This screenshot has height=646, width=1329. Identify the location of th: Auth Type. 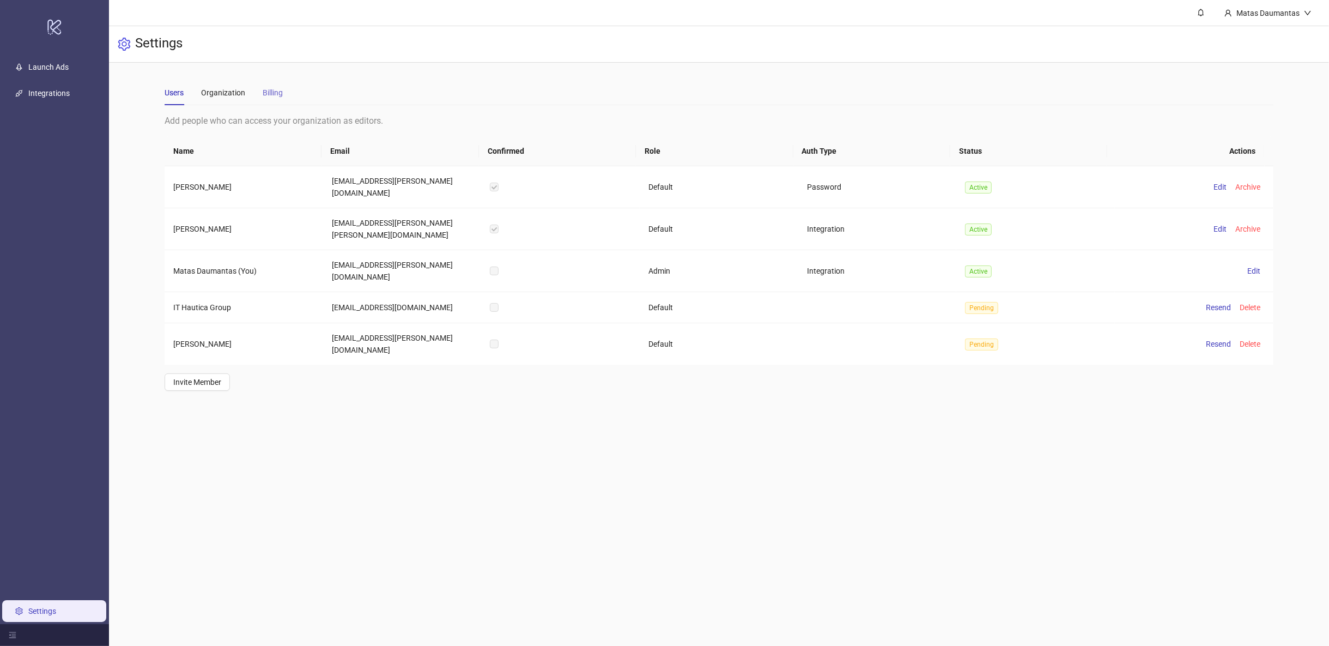
(872, 151).